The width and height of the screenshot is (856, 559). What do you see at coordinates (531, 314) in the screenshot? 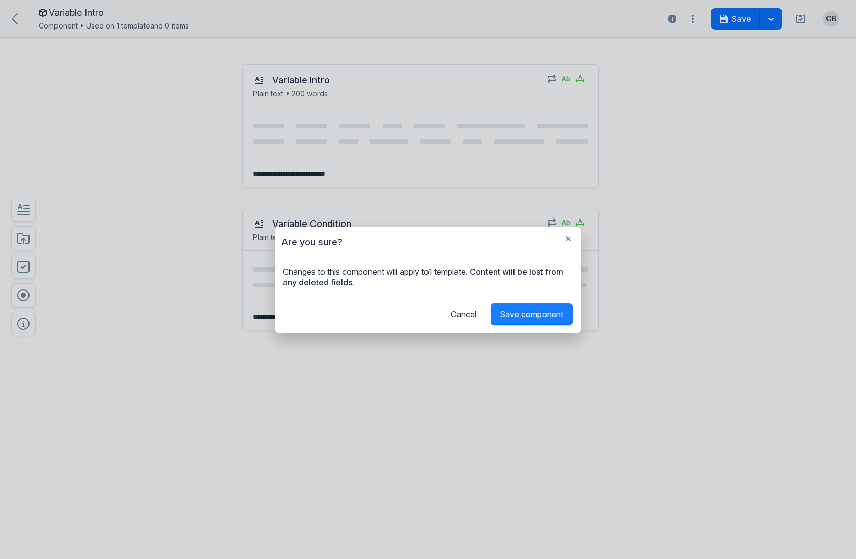
I see `button: Save component` at bounding box center [531, 314].